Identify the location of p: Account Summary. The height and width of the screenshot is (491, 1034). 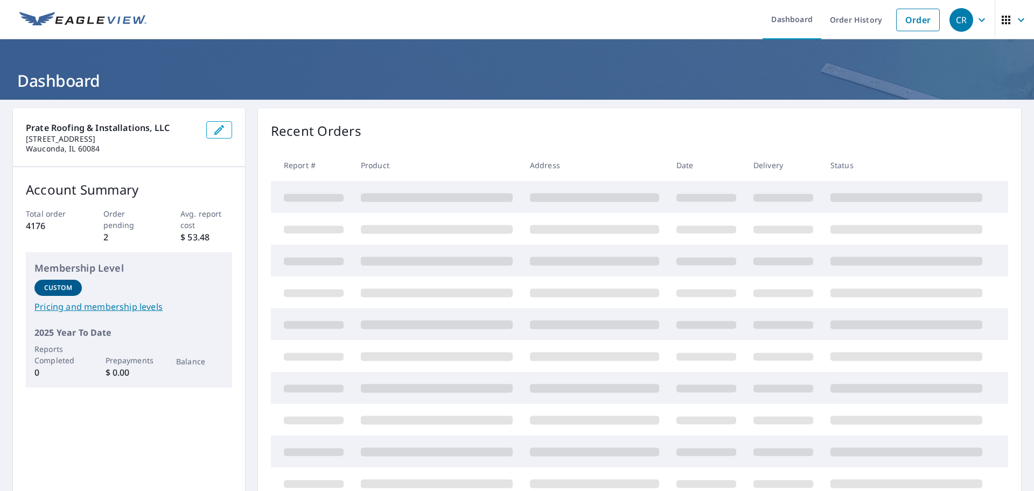
(129, 190).